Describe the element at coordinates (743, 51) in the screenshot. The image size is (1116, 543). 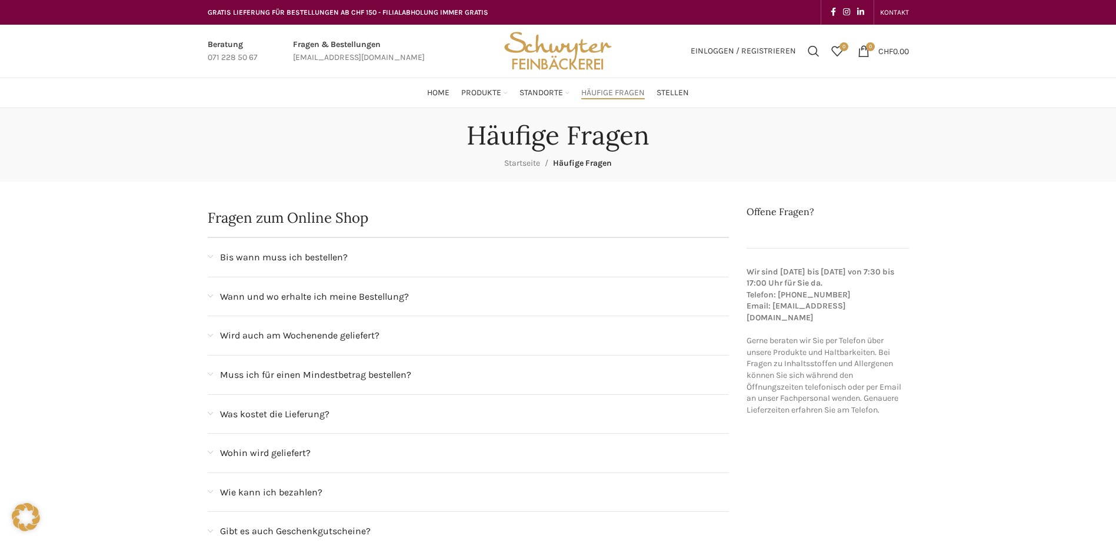
I see `a: Einloggen / Registrieren` at that location.